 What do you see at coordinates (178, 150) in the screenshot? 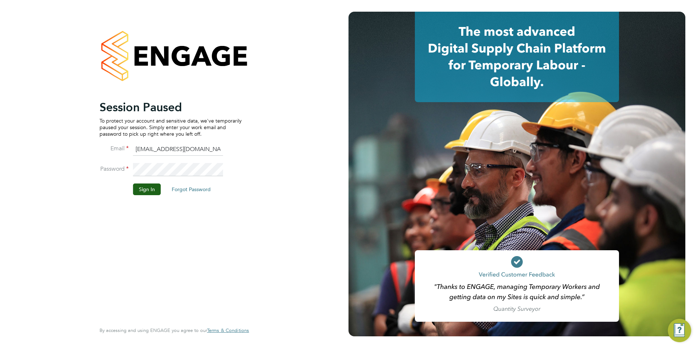
I see `input: Enter your work email...` at bounding box center [178, 150].